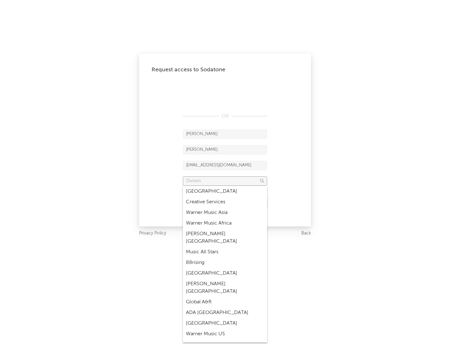 The width and height of the screenshot is (450, 344). What do you see at coordinates (225, 202) in the screenshot?
I see `div: Creative Services` at bounding box center [225, 202].